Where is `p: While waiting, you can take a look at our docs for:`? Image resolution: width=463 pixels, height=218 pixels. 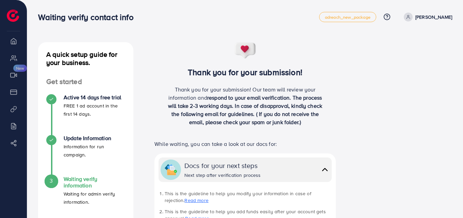
p: While waiting, you can take a look at our docs for: is located at coordinates (245, 144).